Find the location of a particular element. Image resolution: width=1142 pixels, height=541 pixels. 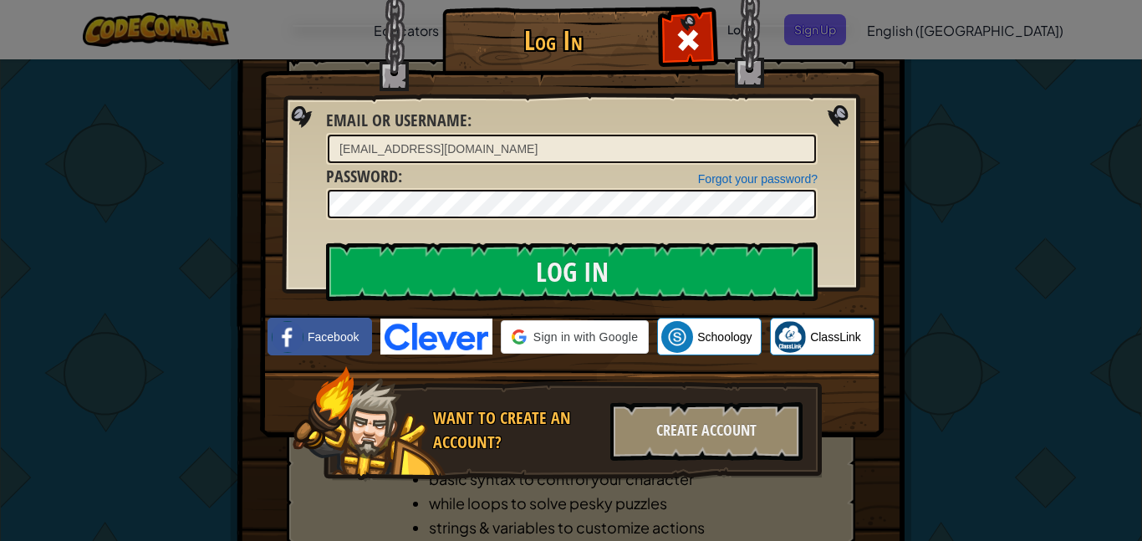

span: ClassLink is located at coordinates (835, 337).